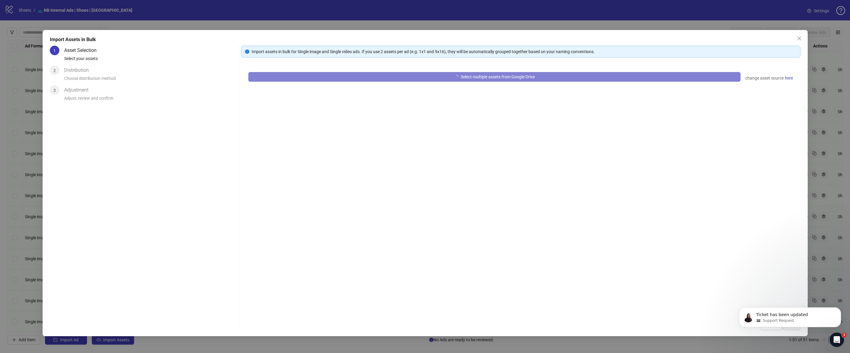 This screenshot has width=850, height=353. I want to click on a: here, so click(789, 78).